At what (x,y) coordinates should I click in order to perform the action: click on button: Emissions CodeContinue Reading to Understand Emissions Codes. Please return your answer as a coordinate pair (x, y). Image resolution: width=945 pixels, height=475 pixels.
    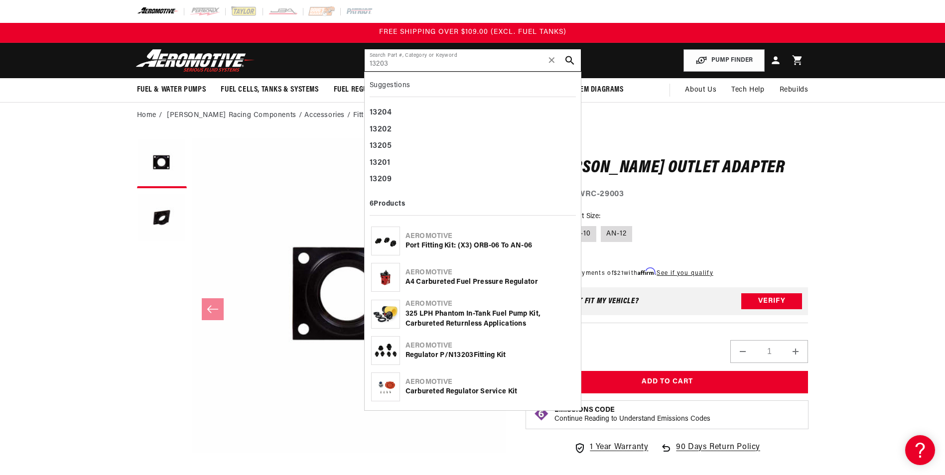
    Looking at the image, I should click on (632, 415).